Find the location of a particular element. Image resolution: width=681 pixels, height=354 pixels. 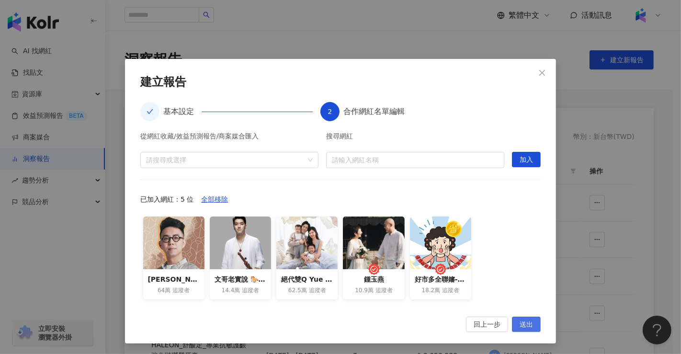

span: check is located at coordinates (150, 112).